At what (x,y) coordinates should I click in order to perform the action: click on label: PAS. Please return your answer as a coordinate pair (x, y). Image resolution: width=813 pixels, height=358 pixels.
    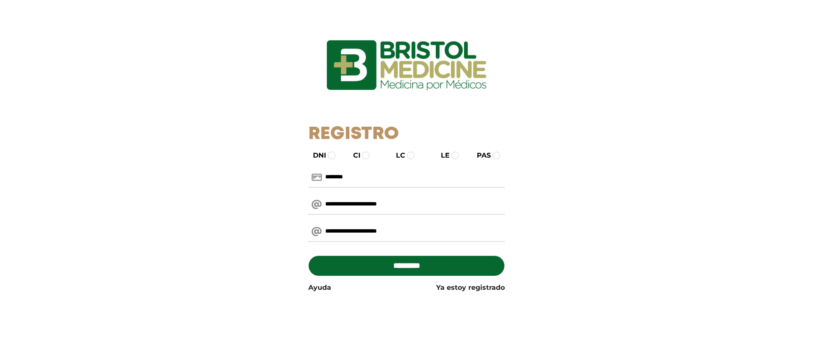
    Looking at the image, I should click on (480, 155).